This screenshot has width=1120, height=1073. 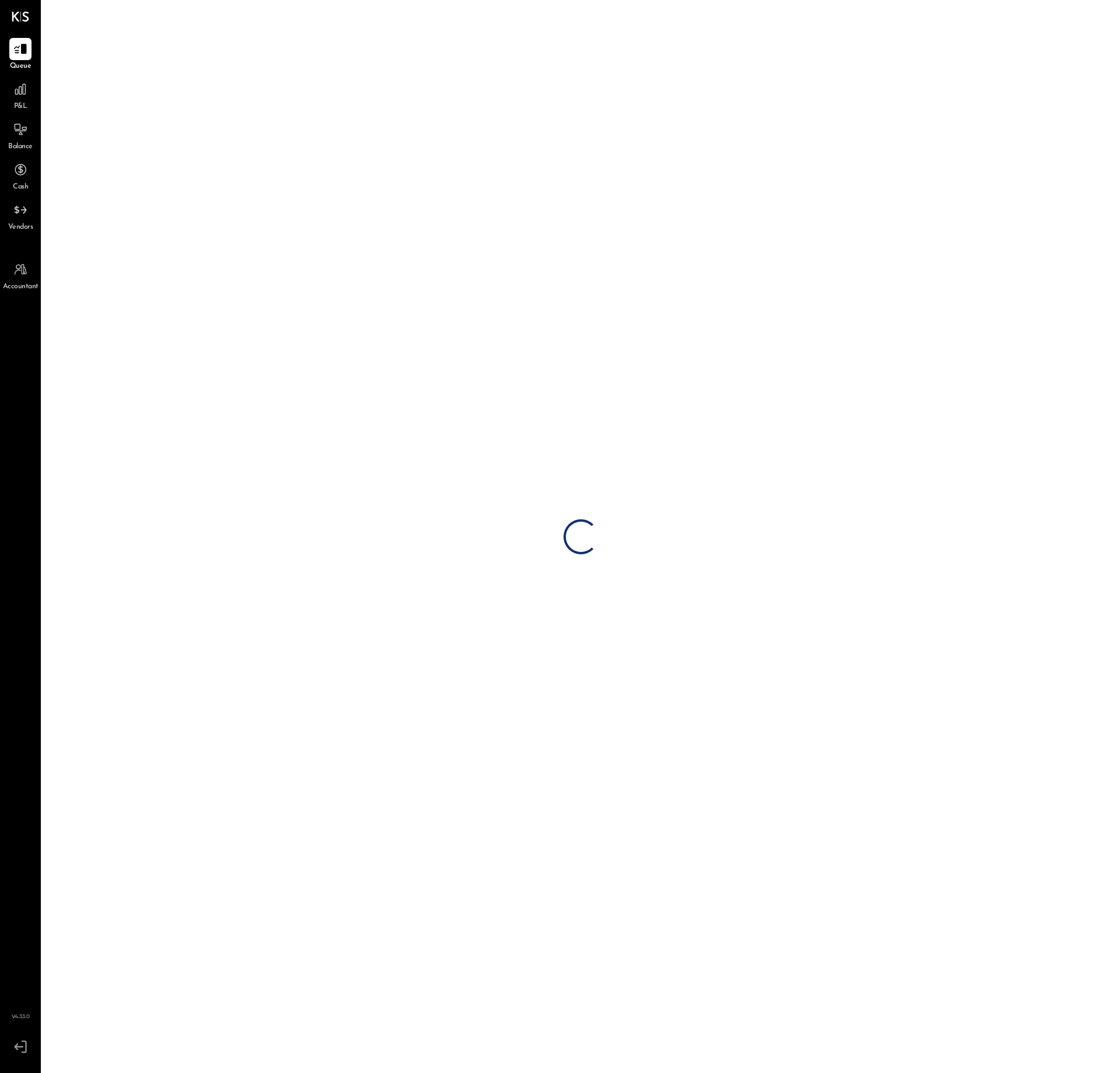 What do you see at coordinates (21, 187) in the screenshot?
I see `span: Cash` at bounding box center [21, 187].